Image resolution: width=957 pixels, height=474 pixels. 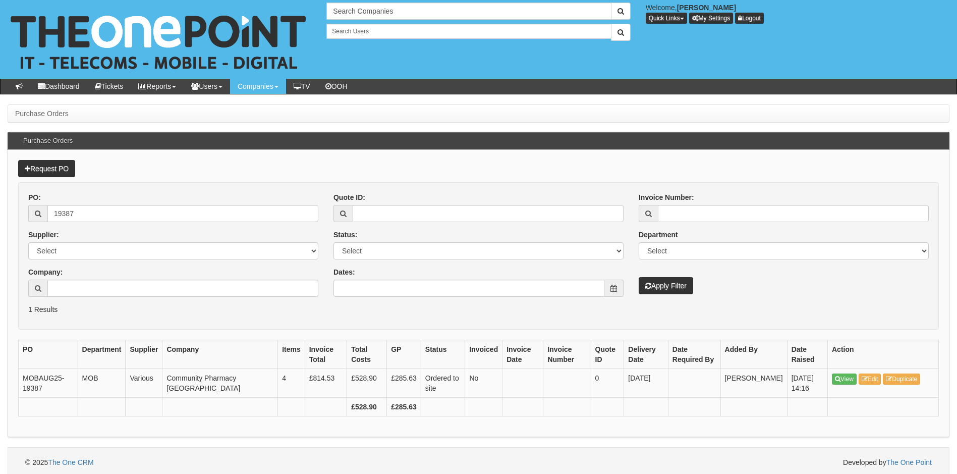 I want to click on li: Purchase Orders, so click(x=42, y=114).